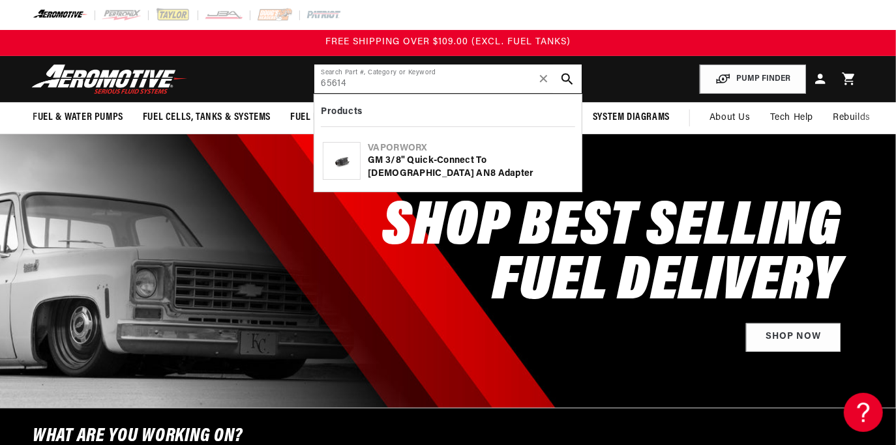  Describe the element at coordinates (328, 117) in the screenshot. I see `summary: Fuel Regulators` at that location.